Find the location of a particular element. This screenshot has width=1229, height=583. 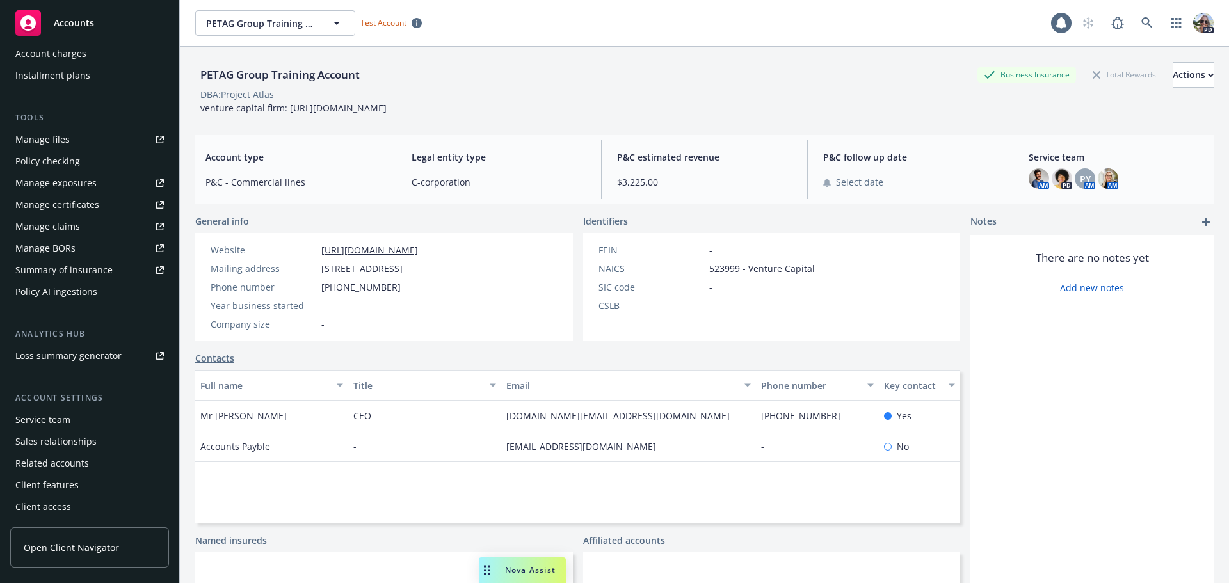

div: Tools is located at coordinates (90, 118).